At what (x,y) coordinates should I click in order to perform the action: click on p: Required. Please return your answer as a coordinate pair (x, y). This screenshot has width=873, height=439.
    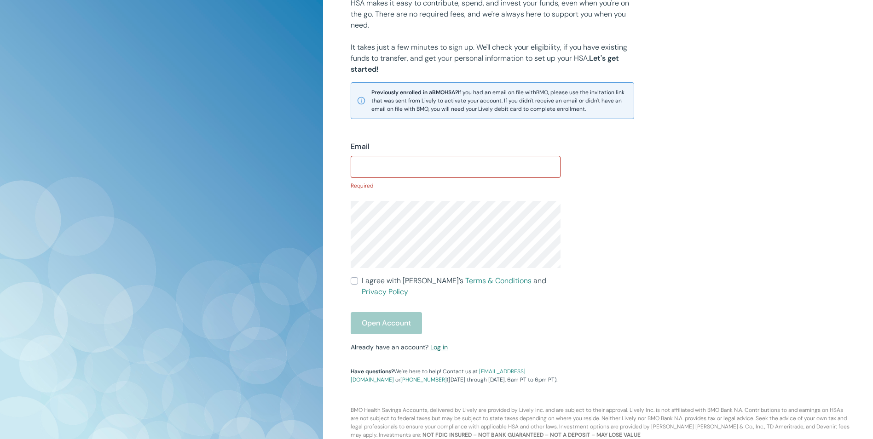
    Looking at the image, I should click on (455, 186).